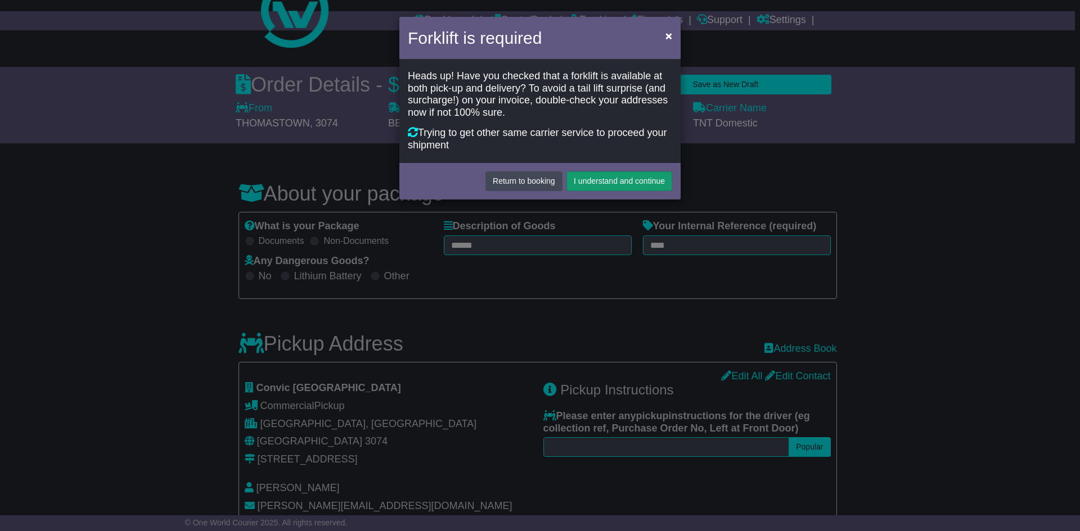 This screenshot has height=531, width=1080. I want to click on button: I understand and continue, so click(619, 181).